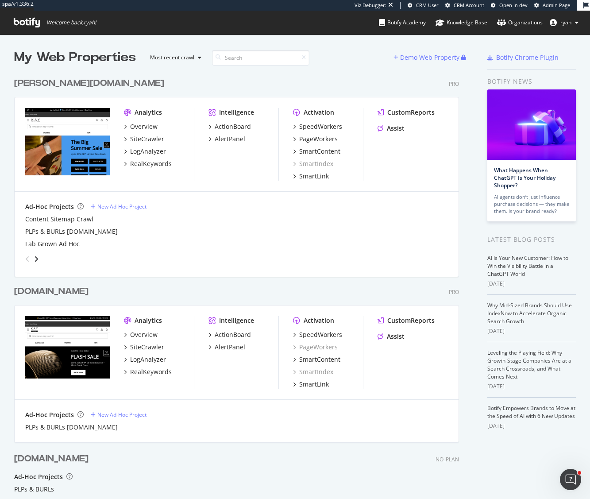  I want to click on div: RealKeywords, so click(151, 372).